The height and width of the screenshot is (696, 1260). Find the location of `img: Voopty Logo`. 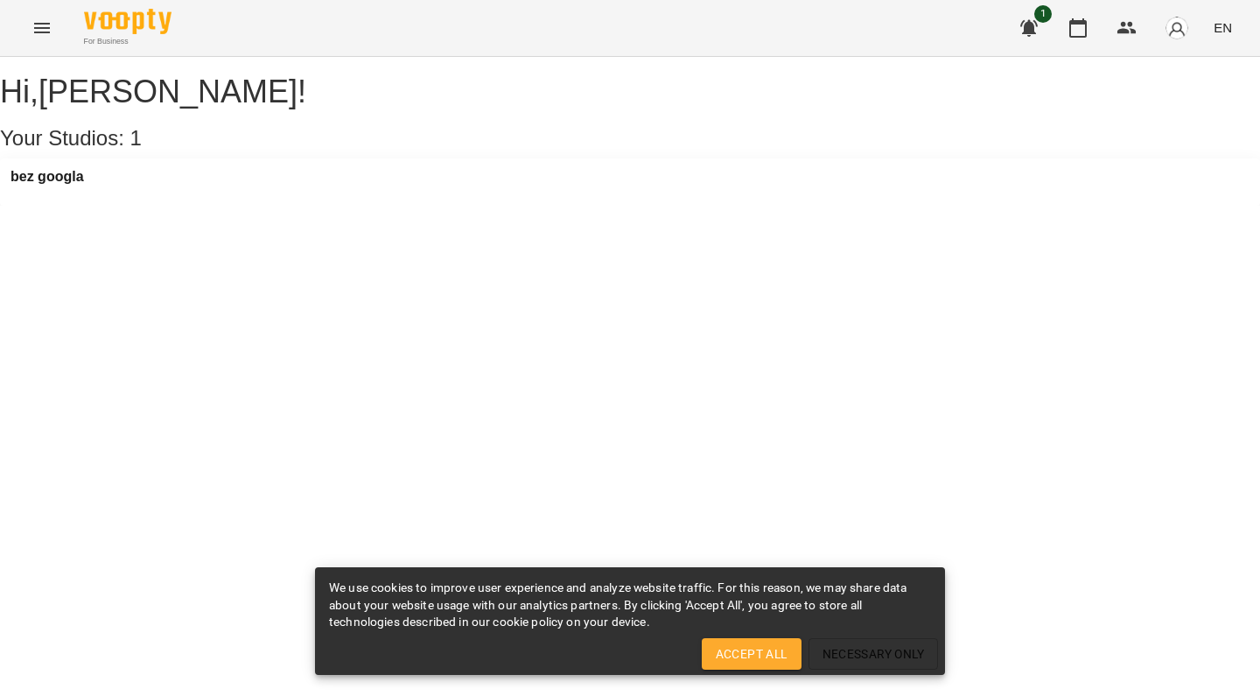

img: Voopty Logo is located at coordinates (128, 21).